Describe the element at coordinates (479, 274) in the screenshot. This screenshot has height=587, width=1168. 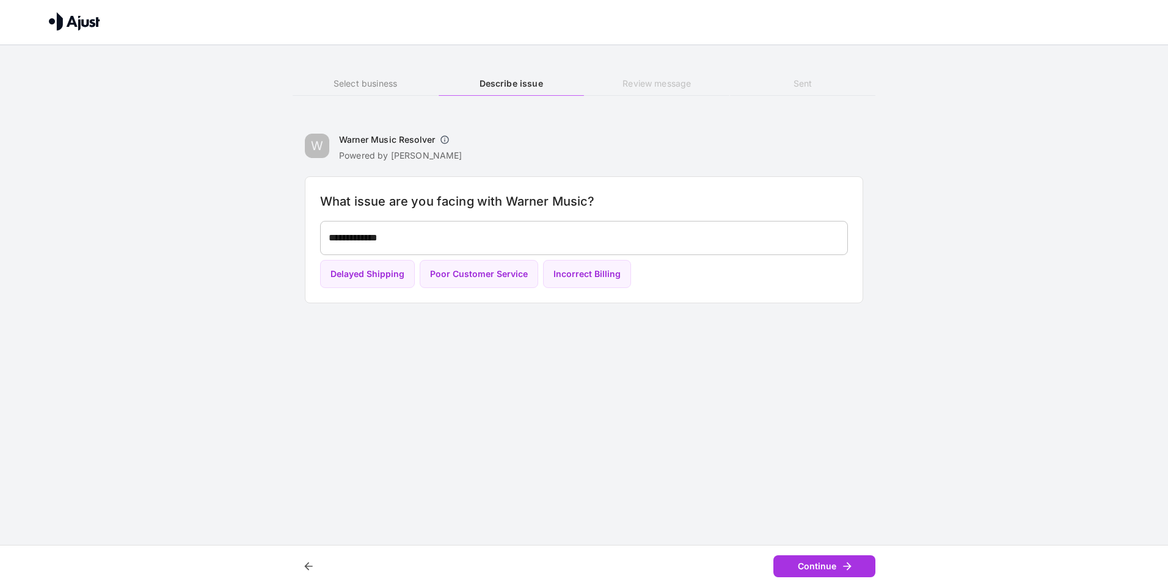
I see `button: Poor Customer Service` at that location.